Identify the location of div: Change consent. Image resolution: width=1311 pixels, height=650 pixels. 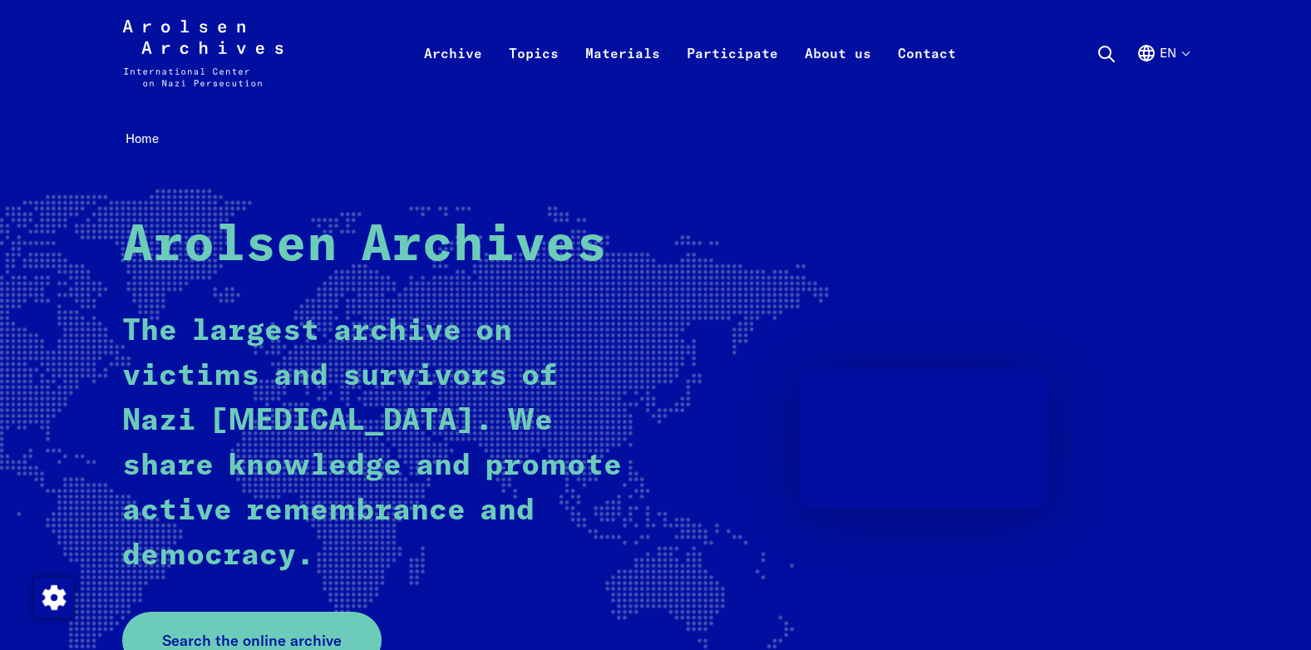
(53, 597).